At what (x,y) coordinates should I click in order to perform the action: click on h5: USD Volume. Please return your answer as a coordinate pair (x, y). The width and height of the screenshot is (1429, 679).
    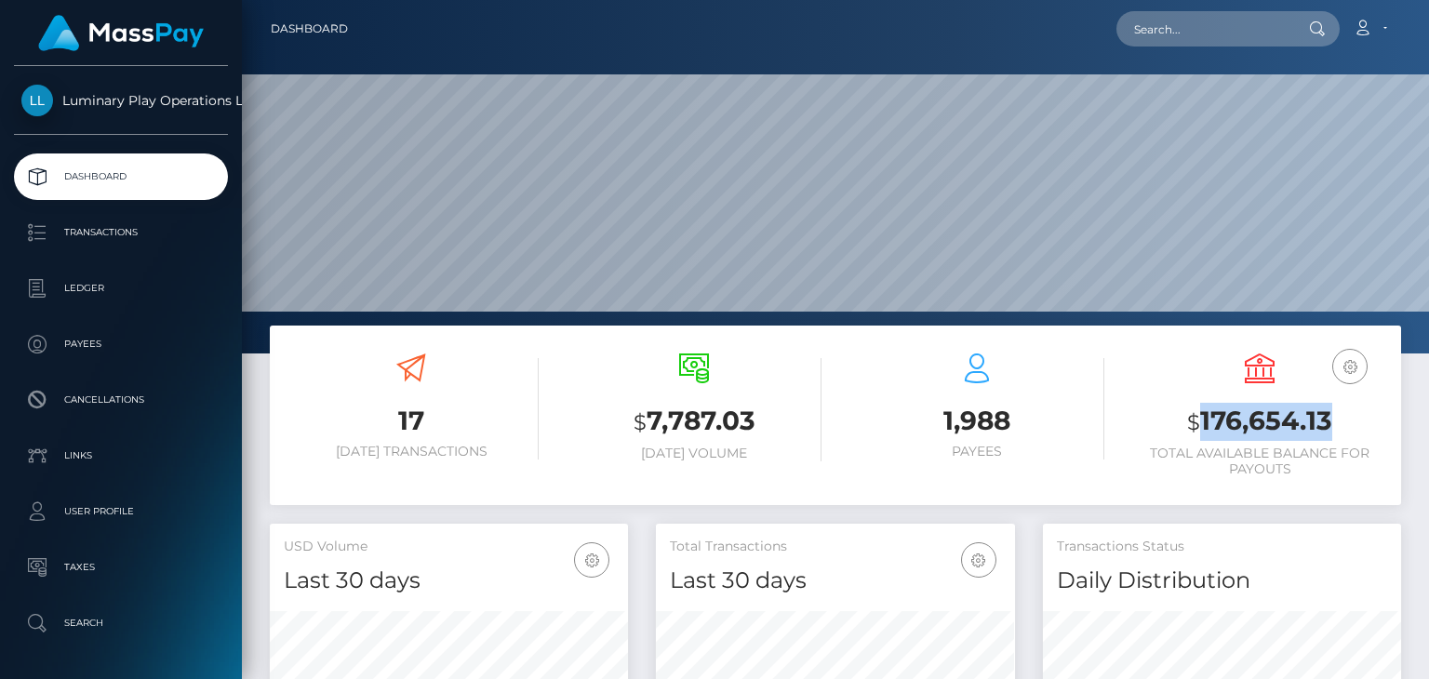
    Looking at the image, I should click on (448, 547).